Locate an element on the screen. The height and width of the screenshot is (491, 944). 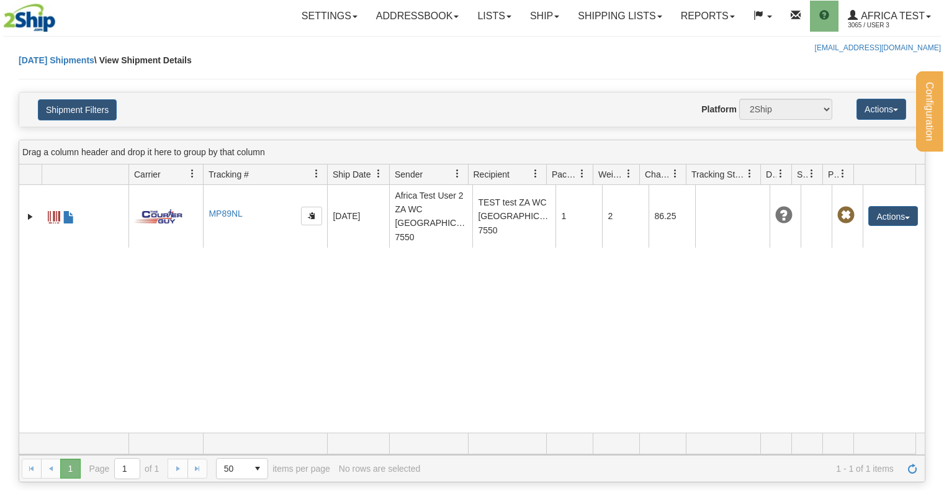
a: Packages filter column settings is located at coordinates (582, 174).